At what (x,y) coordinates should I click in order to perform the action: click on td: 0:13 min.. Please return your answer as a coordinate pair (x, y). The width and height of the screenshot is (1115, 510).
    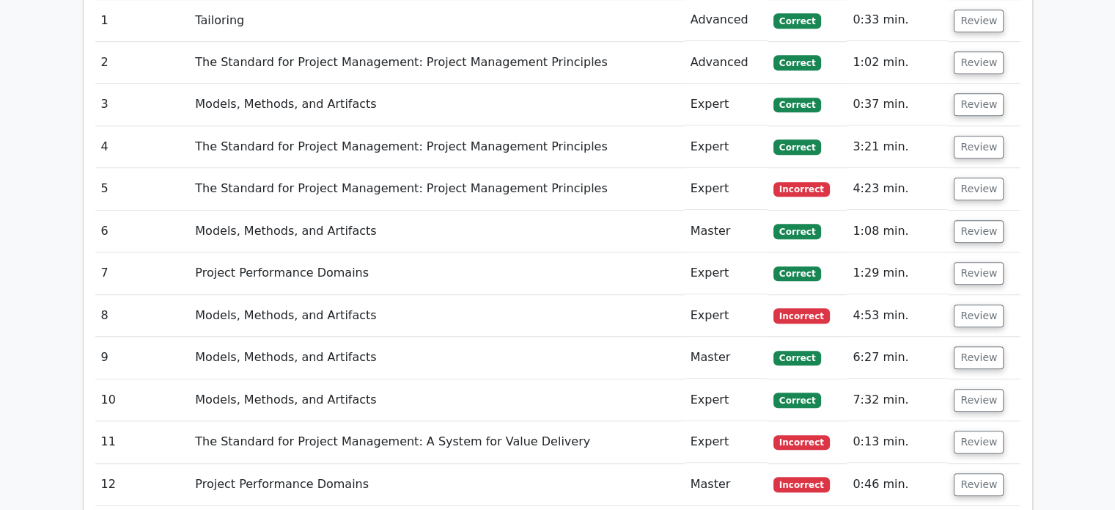
    Looking at the image, I should click on (898, 441).